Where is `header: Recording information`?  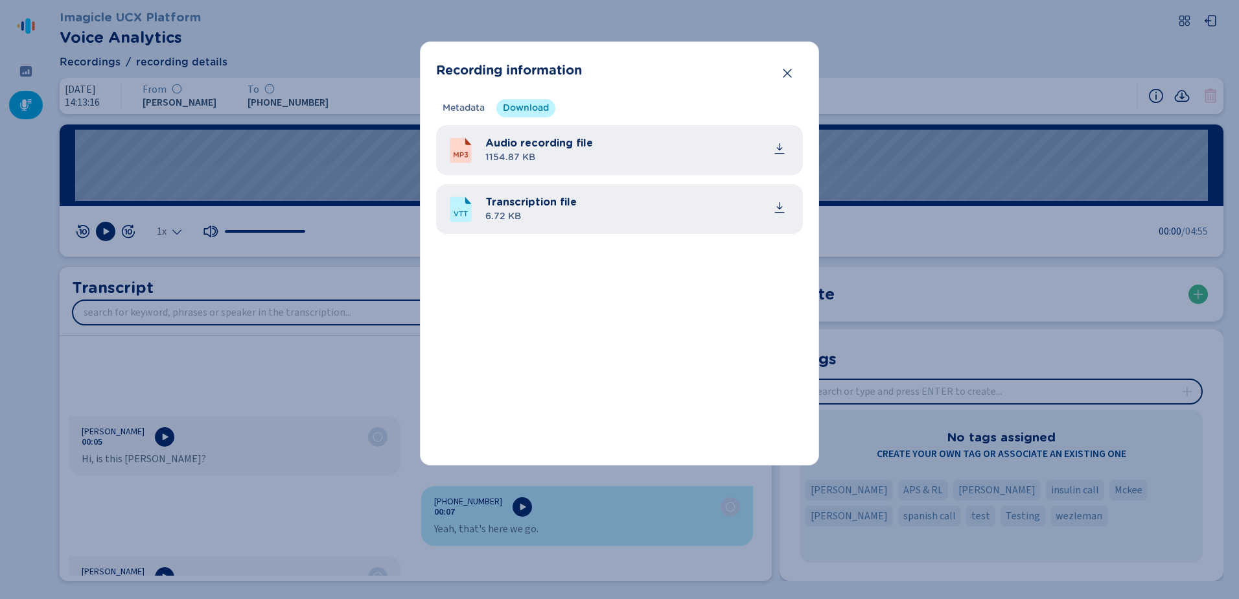 header: Recording information is located at coordinates (620, 71).